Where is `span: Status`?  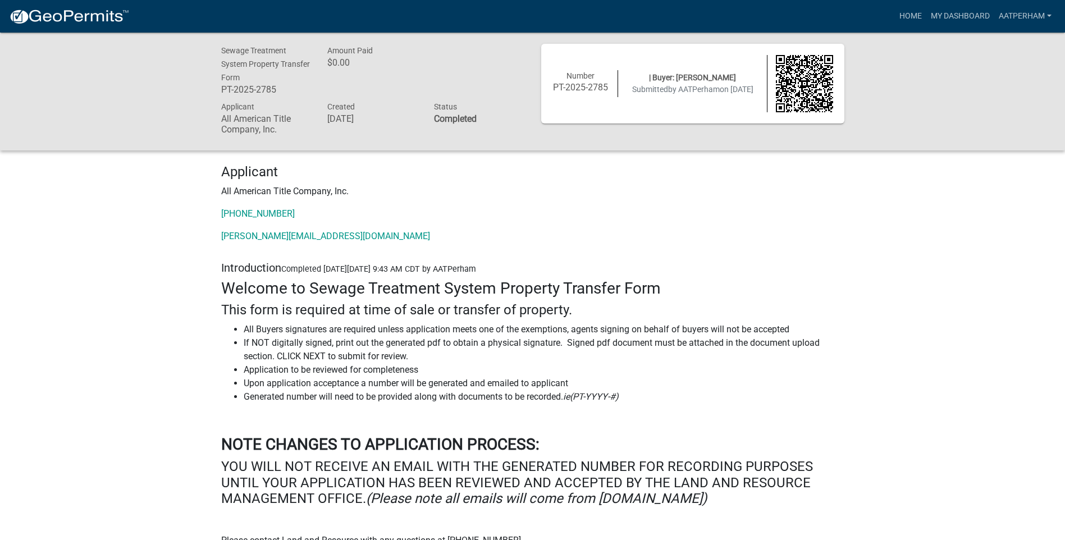
span: Status is located at coordinates (445, 107).